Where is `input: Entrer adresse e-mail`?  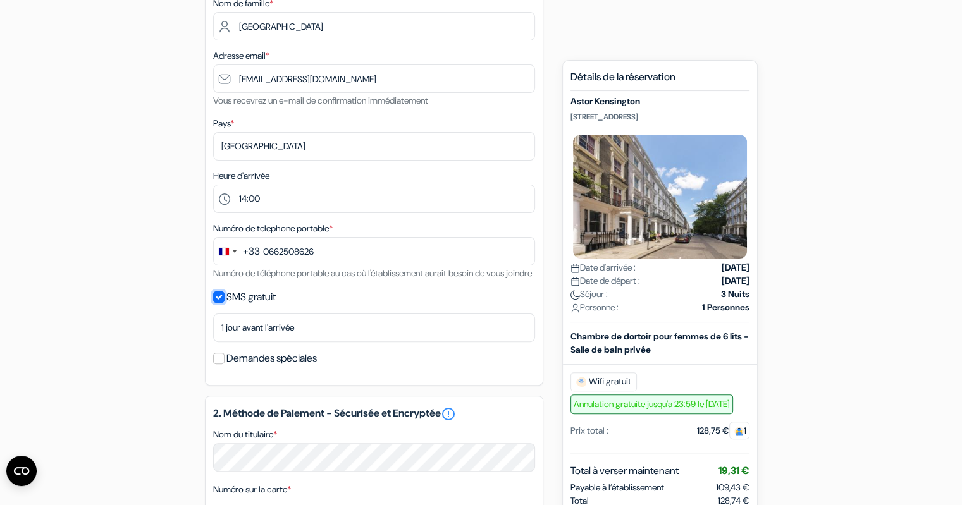 input: Entrer adresse e-mail is located at coordinates (374, 78).